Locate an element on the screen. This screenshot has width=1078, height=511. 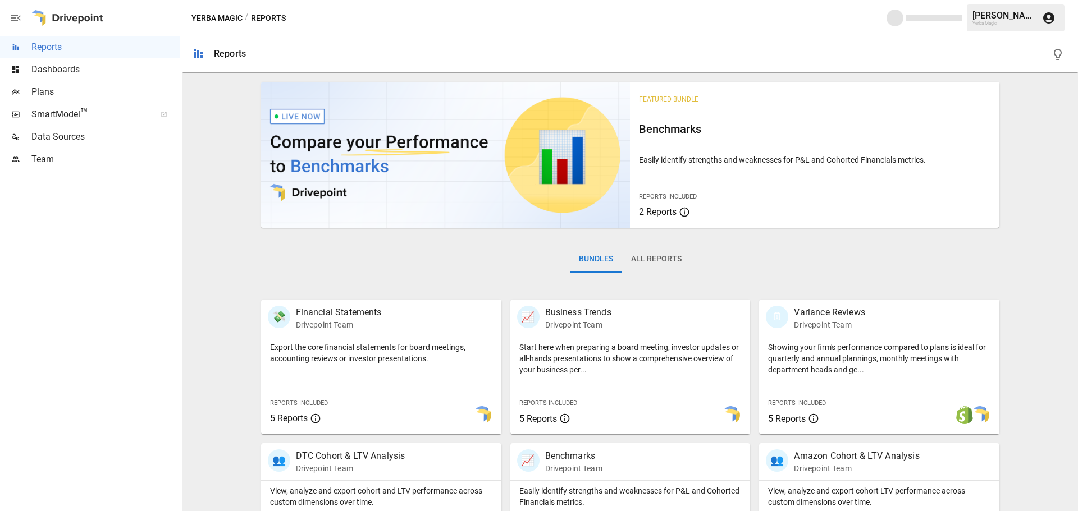
span: Reports is located at coordinates (106, 47).